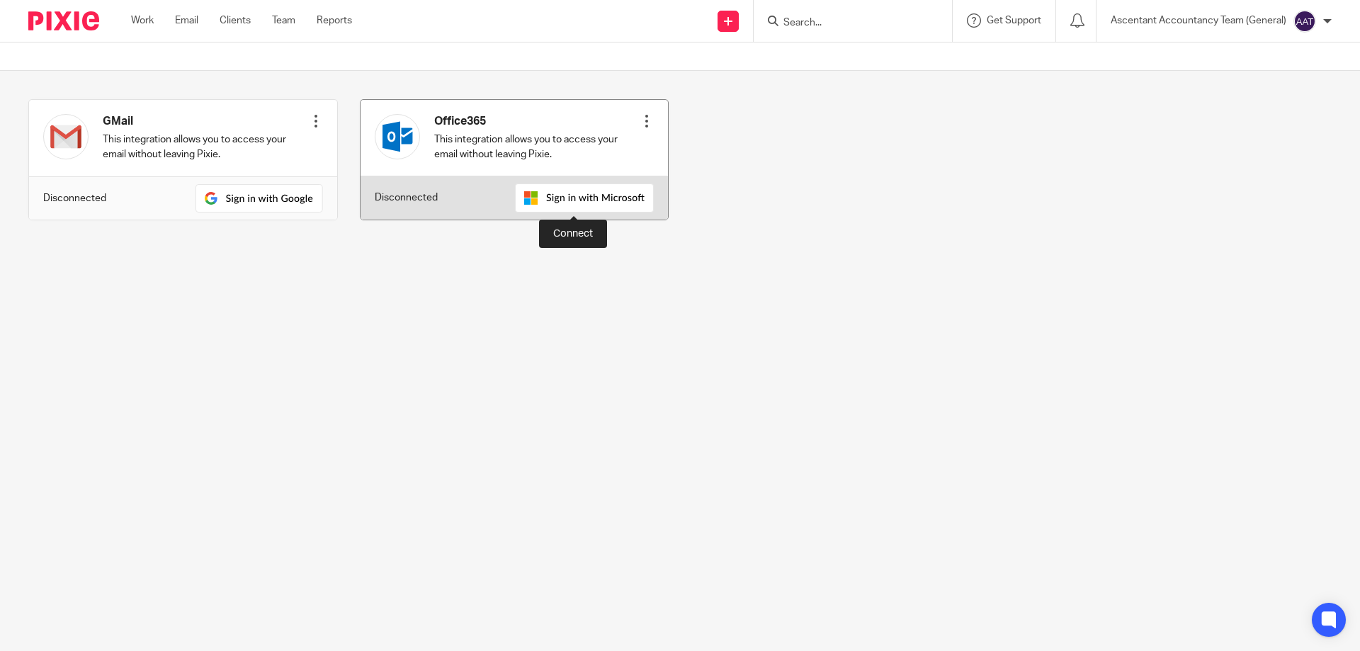 The width and height of the screenshot is (1360, 651). I want to click on a: Email, so click(186, 21).